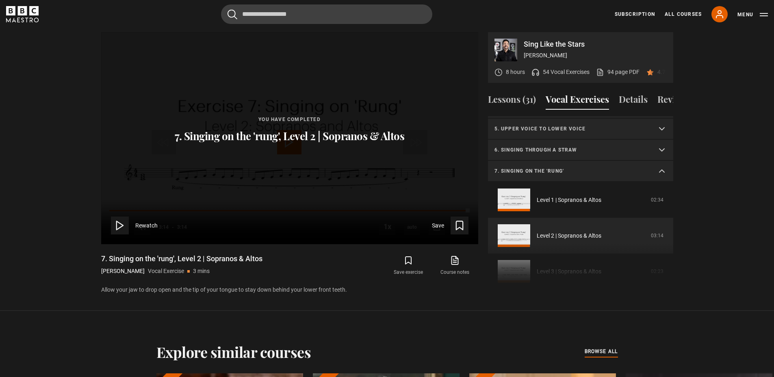 Image resolution: width=774 pixels, height=377 pixels. Describe the element at coordinates (289, 136) in the screenshot. I see `p: 7. Singing on the 'rung', Level 2 | Sopranos & Altos` at that location.